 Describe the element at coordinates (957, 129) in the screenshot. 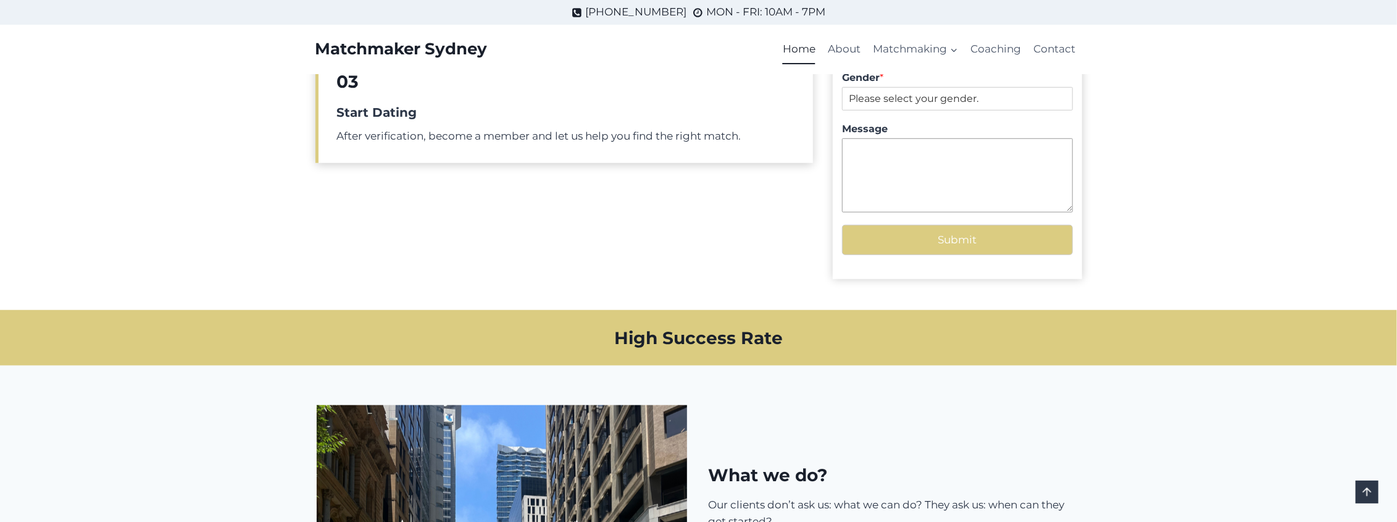

I see `label: Message` at that location.